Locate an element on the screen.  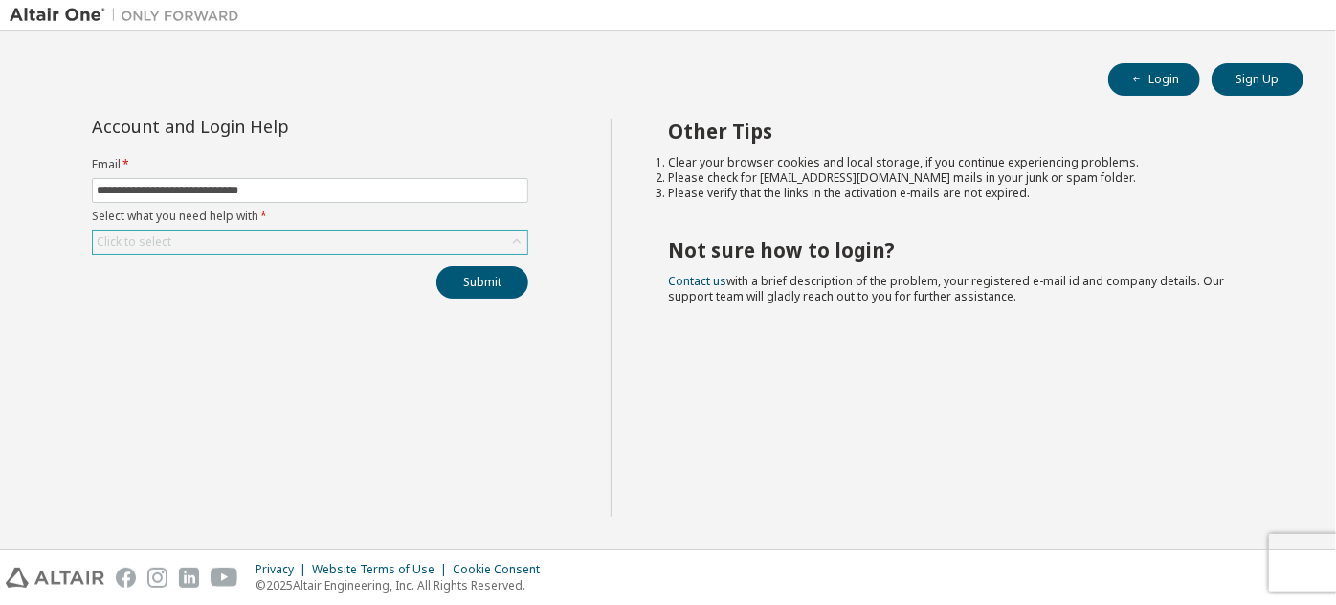
button: Submit is located at coordinates (482, 282).